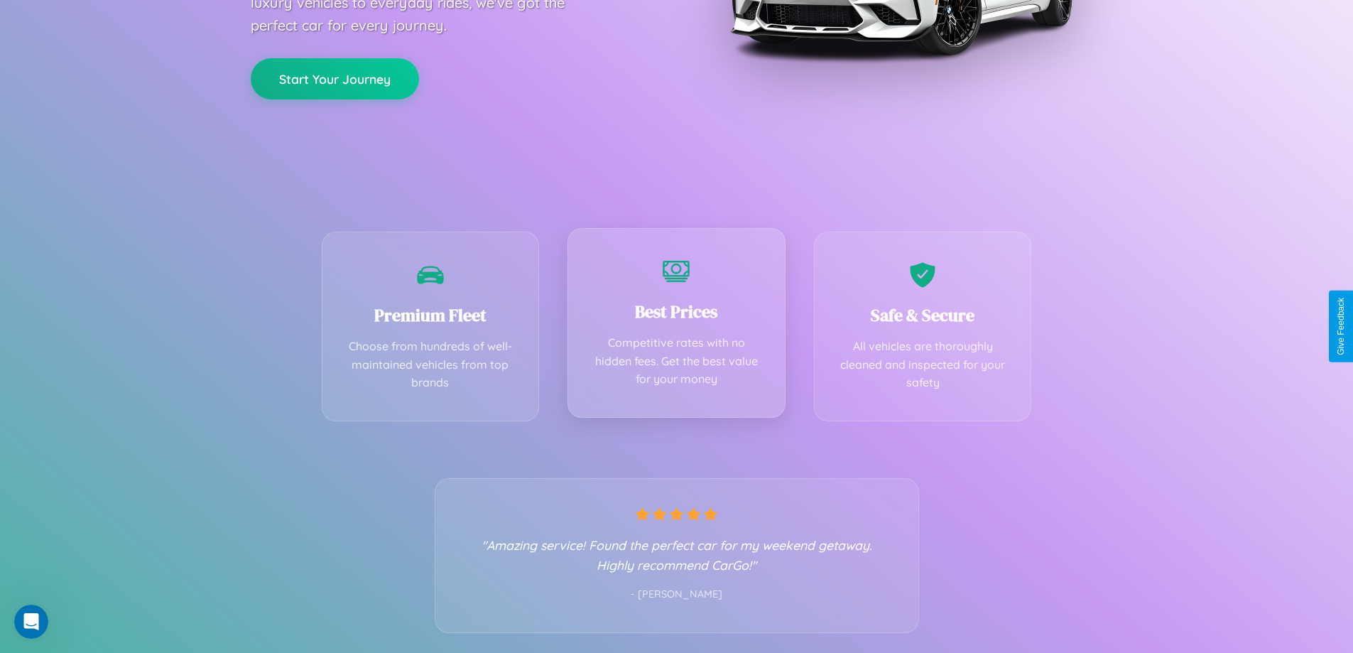 The image size is (1353, 653). I want to click on p: All vehicles are thoroughly cleaned and inspected for your safety, so click(922, 364).